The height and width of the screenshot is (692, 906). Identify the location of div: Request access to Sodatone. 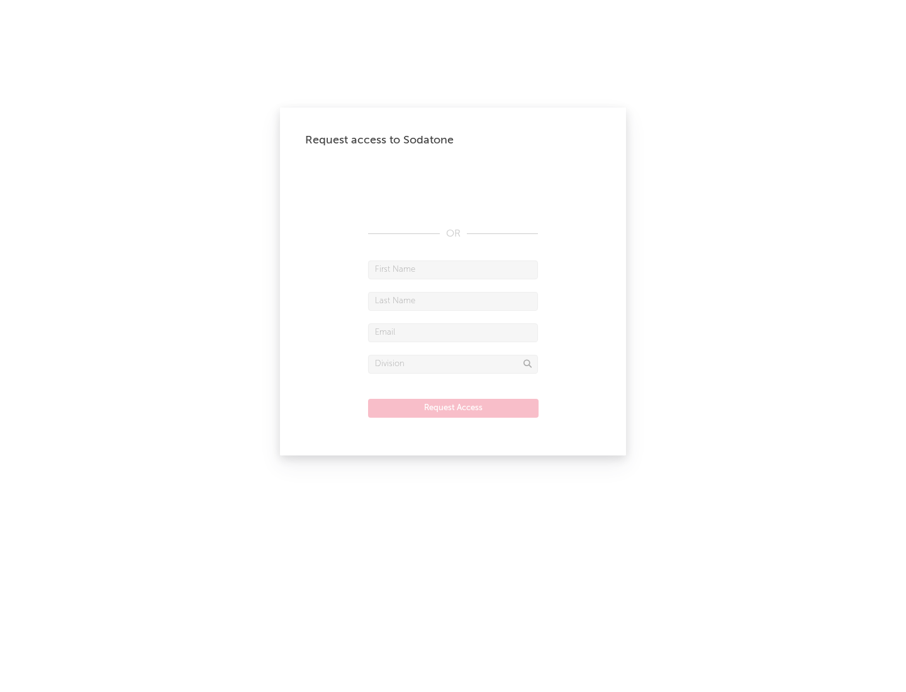
(453, 140).